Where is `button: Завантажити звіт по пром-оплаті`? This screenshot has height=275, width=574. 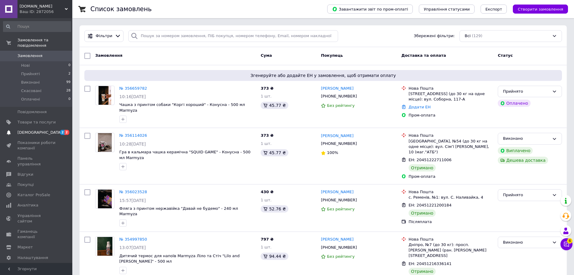 button: Завантажити звіт по пром-оплаті is located at coordinates (370, 9).